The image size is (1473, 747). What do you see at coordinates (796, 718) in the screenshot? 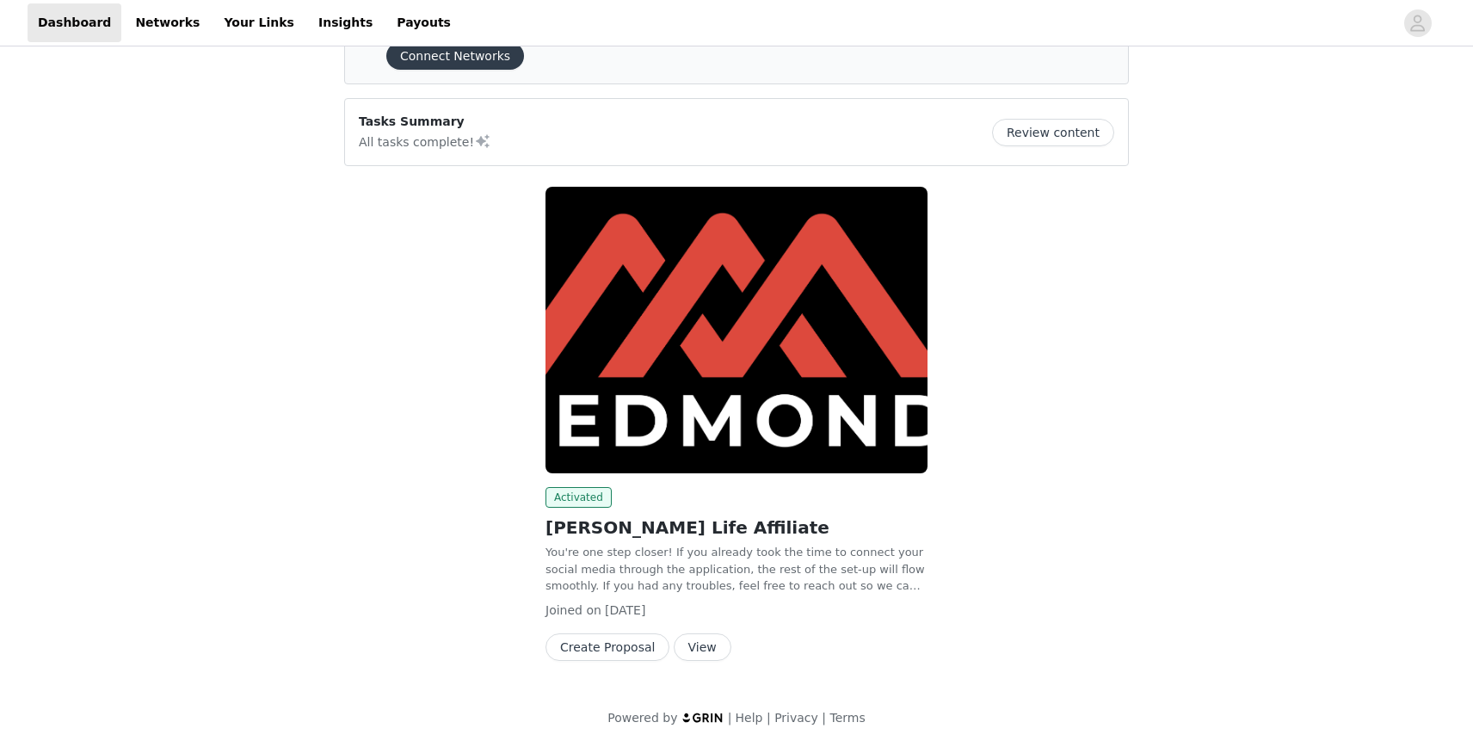
I see `a: Privacy` at bounding box center [796, 718].